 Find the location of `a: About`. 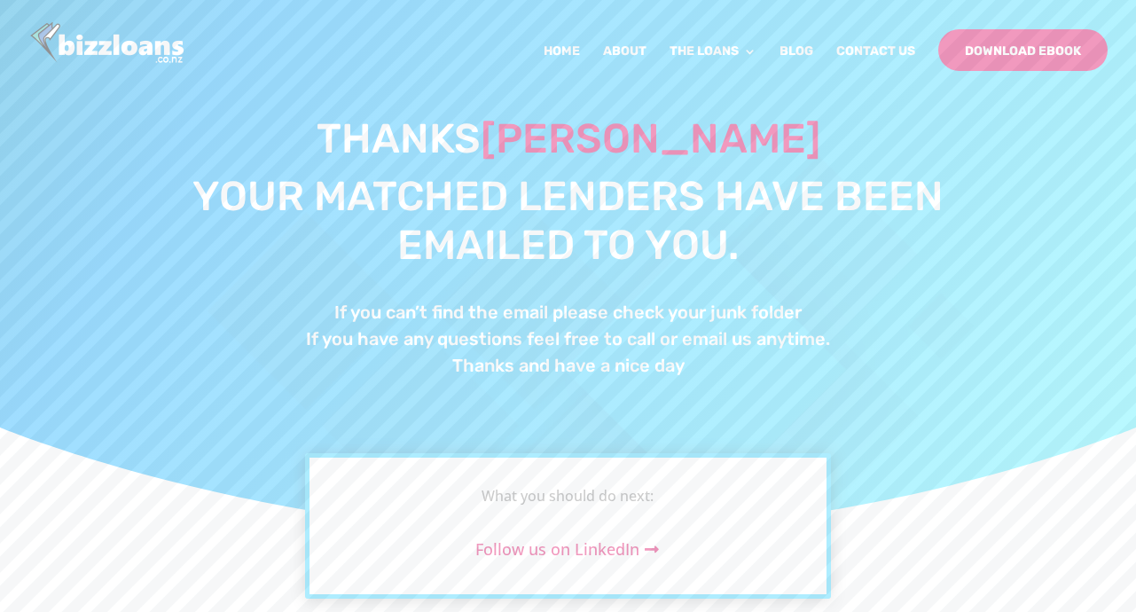

a: About is located at coordinates (624, 66).